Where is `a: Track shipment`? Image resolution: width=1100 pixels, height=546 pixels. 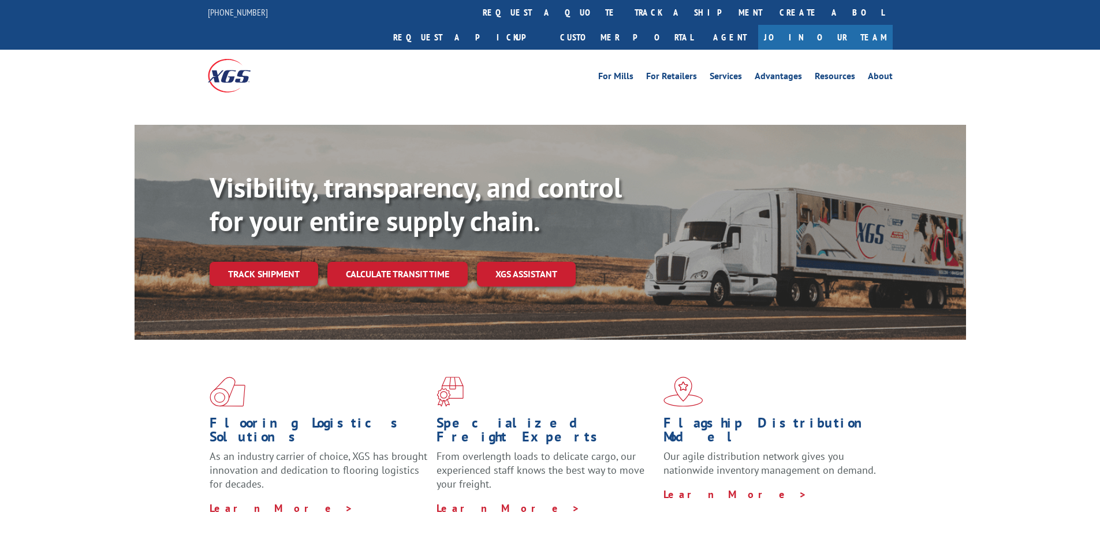
a: Track shipment is located at coordinates (264, 274).